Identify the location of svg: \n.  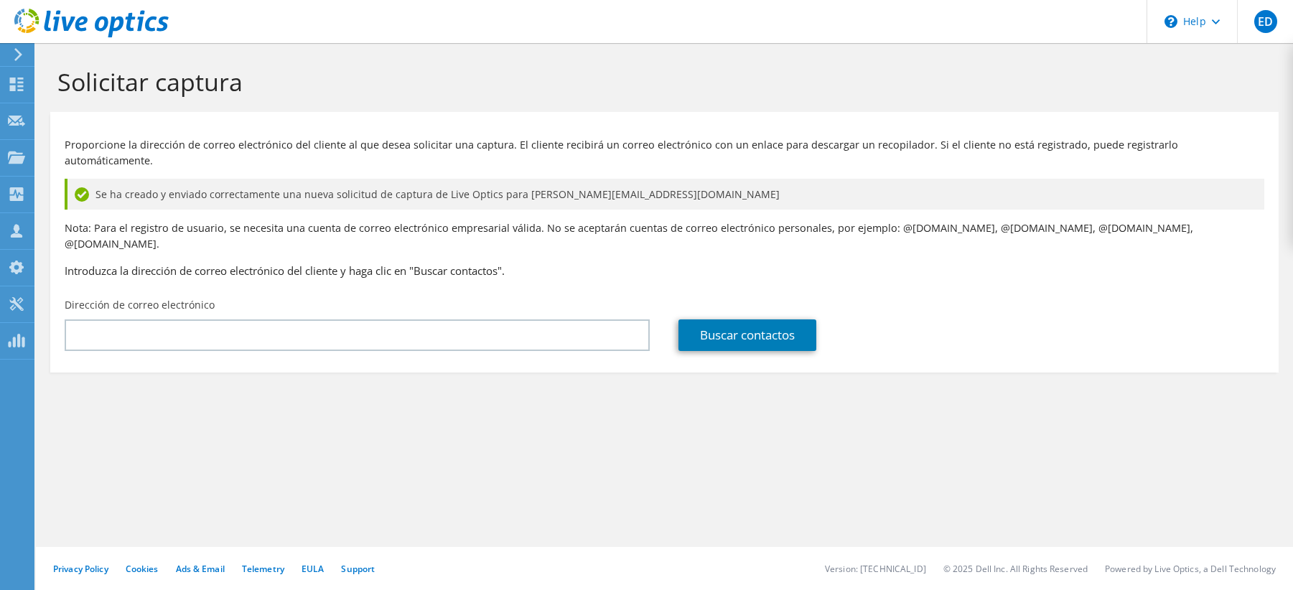
(1171, 22).